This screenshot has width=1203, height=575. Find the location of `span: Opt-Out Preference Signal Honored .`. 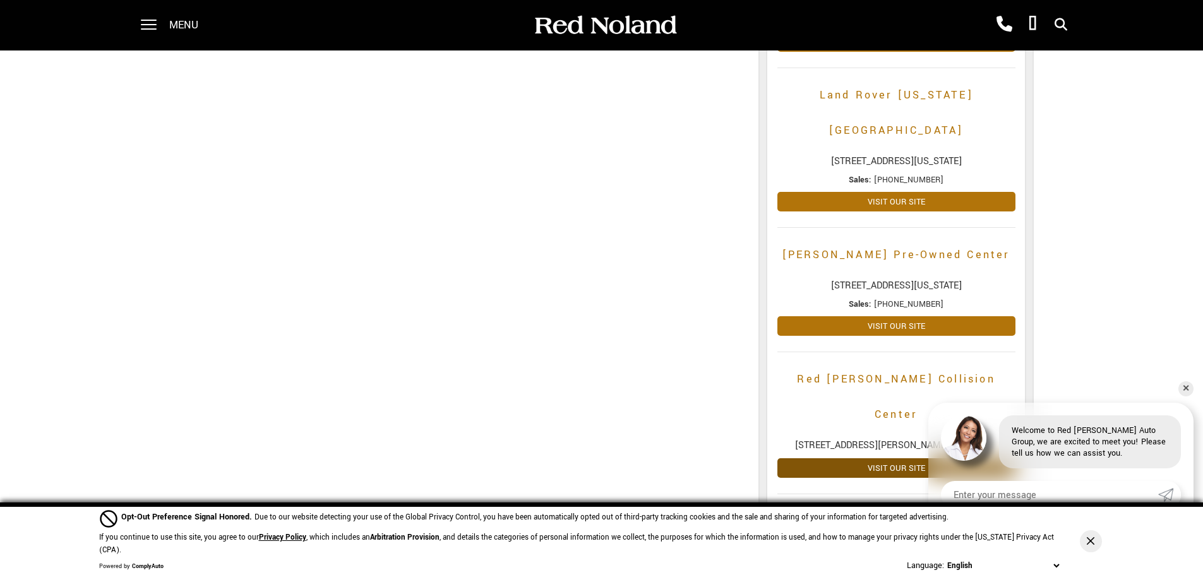

span: Opt-Out Preference Signal Honored . is located at coordinates (188, 517).